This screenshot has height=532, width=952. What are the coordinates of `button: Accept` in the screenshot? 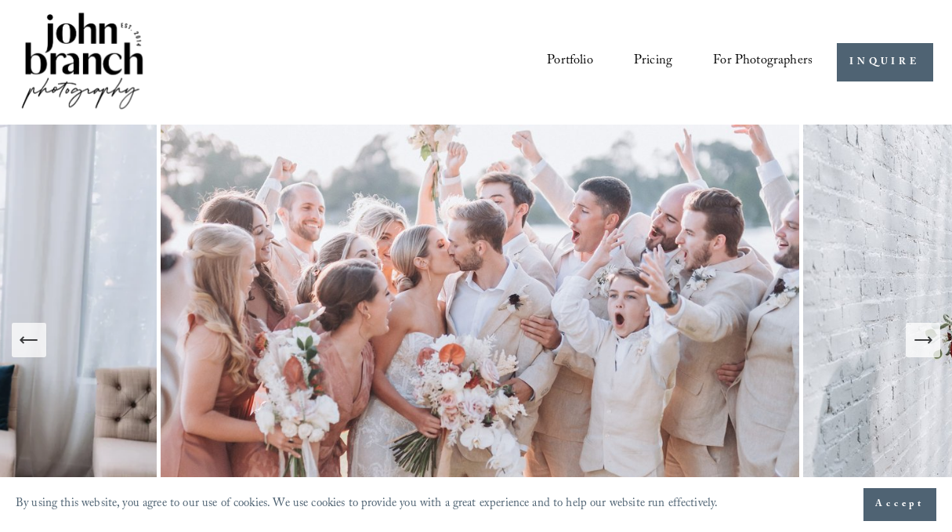 It's located at (900, 505).